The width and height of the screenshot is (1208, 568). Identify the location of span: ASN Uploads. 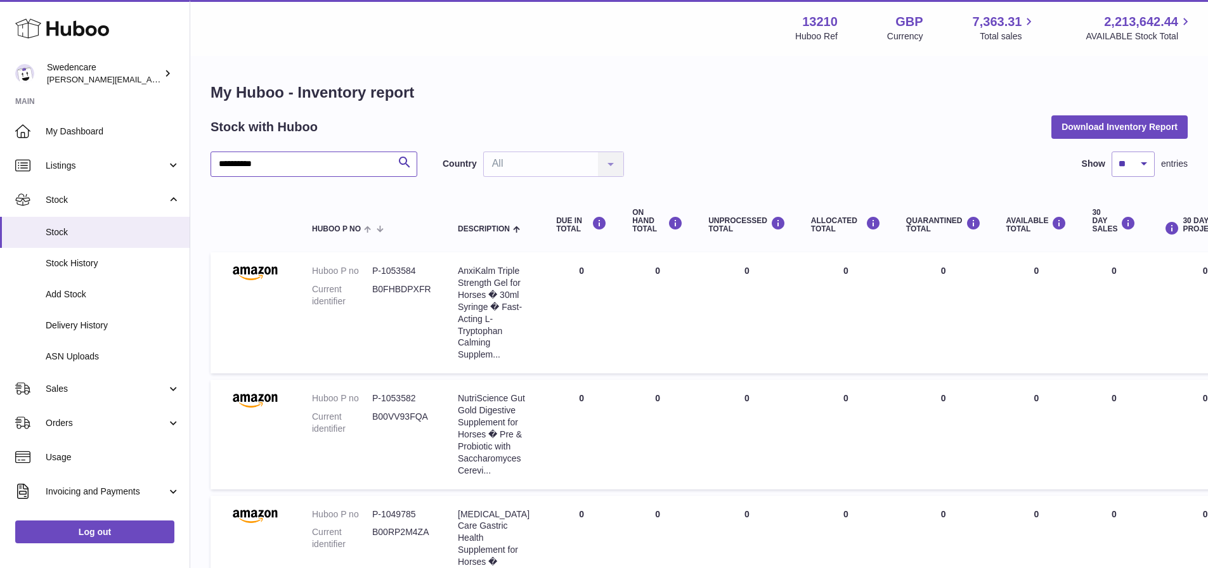
(113, 357).